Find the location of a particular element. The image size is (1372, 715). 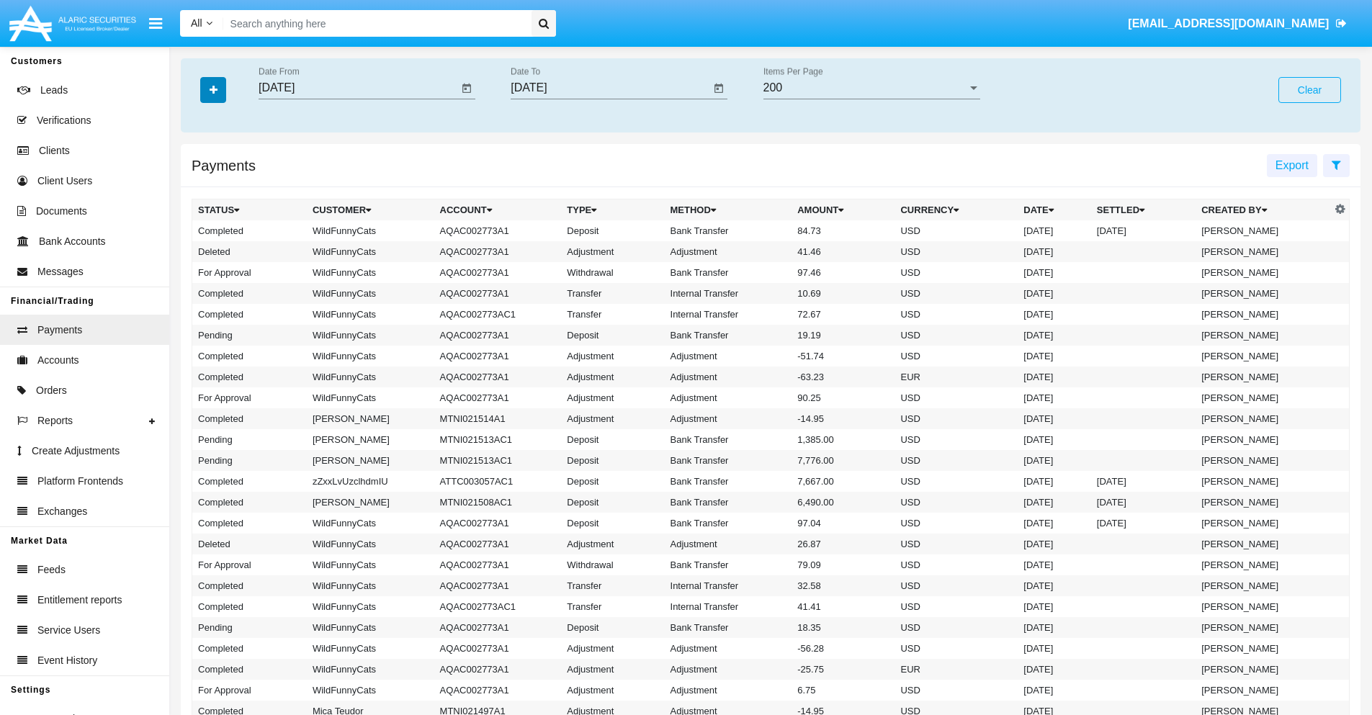

span: Reports is located at coordinates (55, 421).